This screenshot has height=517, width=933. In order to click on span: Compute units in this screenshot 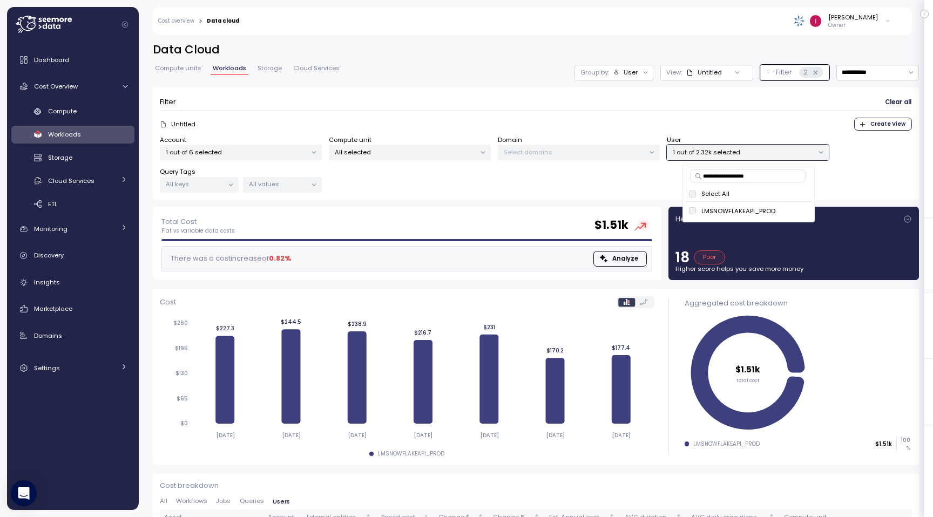, I will do `click(178, 68)`.